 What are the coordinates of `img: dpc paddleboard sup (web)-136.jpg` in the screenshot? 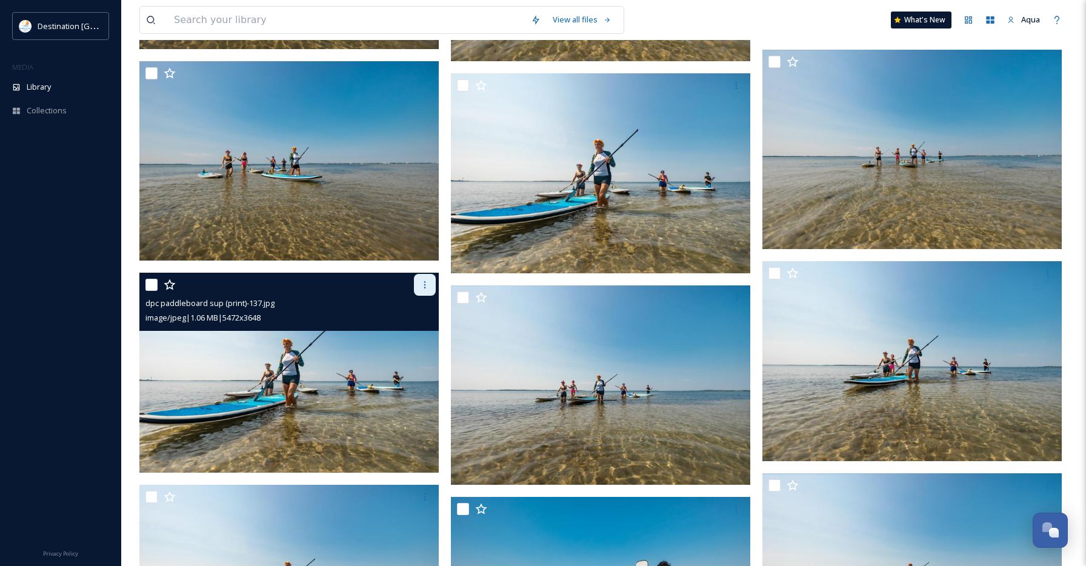 It's located at (912, 361).